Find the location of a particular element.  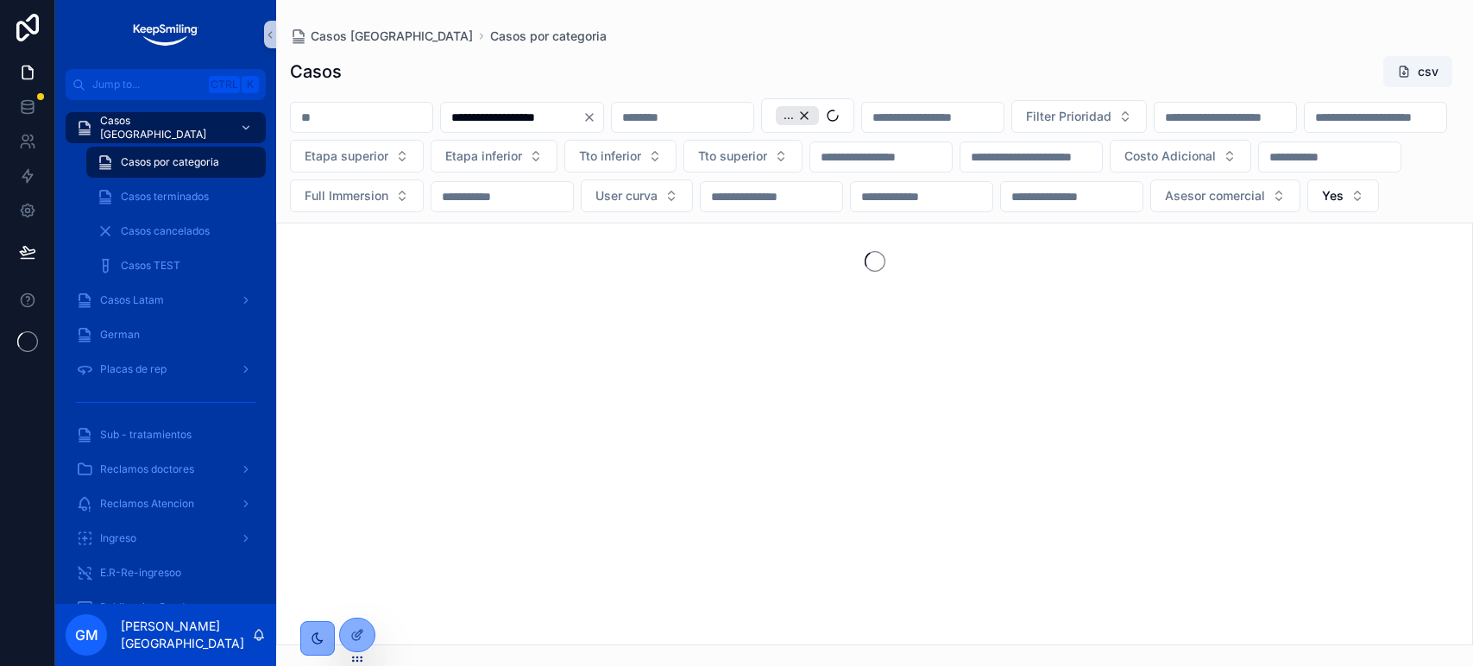

span: German is located at coordinates (120, 335).